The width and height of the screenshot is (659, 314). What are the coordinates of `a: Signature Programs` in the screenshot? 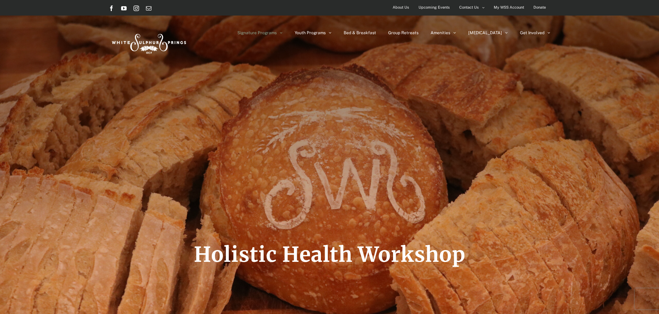 It's located at (260, 33).